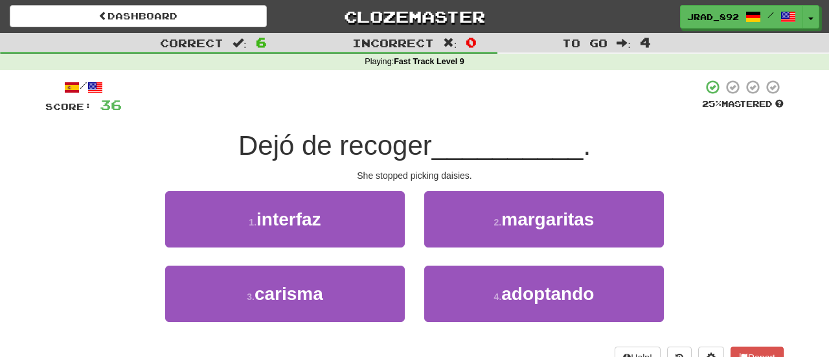 The height and width of the screenshot is (357, 829). What do you see at coordinates (743, 104) in the screenshot?
I see `div: Mastered` at bounding box center [743, 104].